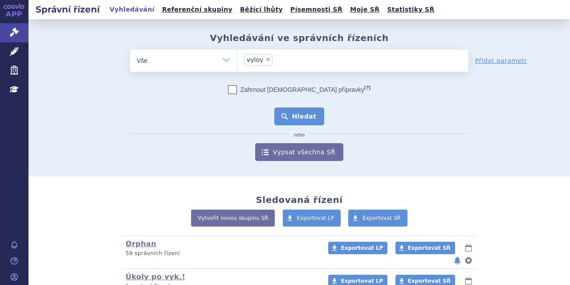 The height and width of the screenshot is (285, 570). What do you see at coordinates (261, 9) in the screenshot?
I see `a: Běžící lhůty` at bounding box center [261, 9].